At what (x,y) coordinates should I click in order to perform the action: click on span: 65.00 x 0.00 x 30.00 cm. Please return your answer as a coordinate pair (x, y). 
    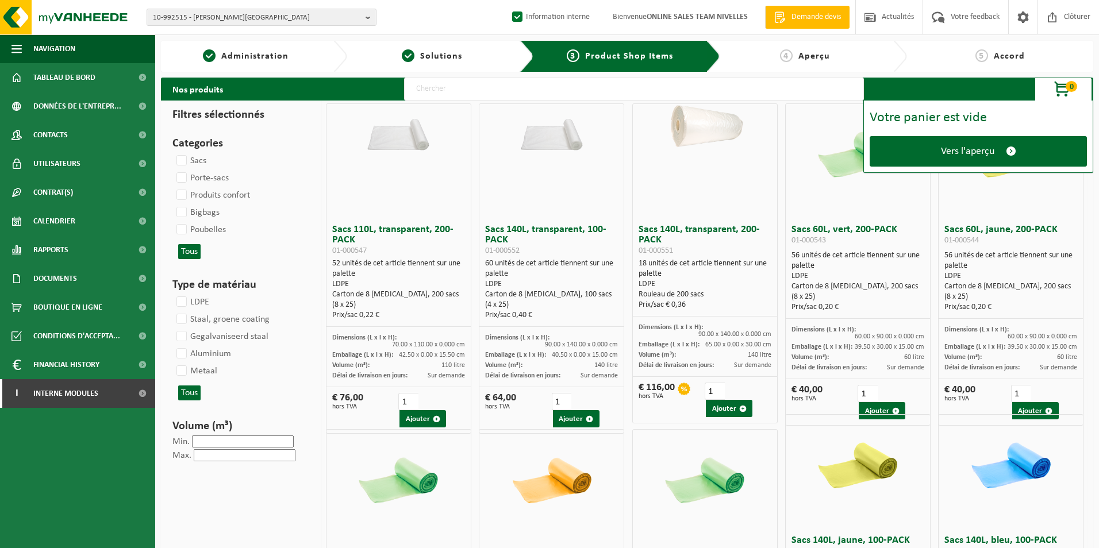
    Looking at the image, I should click on (738, 345).